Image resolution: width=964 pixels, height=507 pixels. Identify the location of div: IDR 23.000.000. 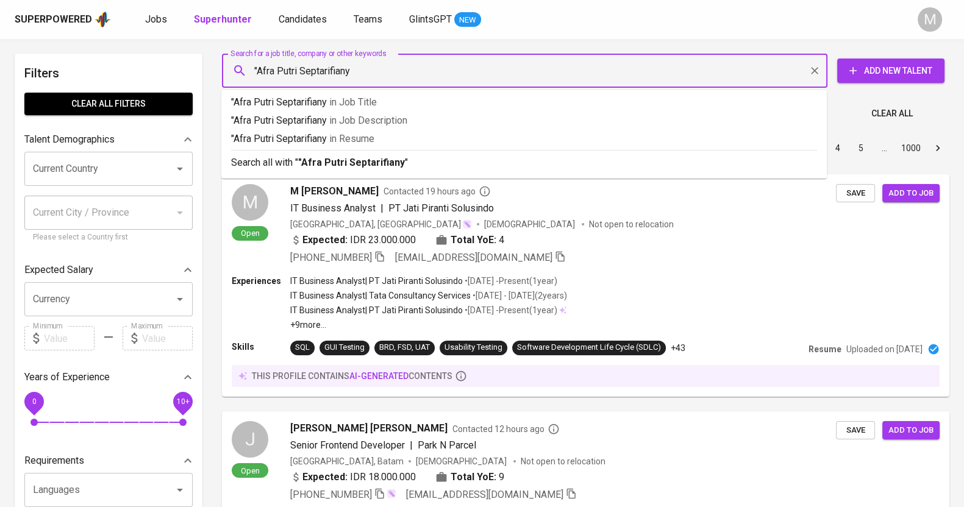
(353, 240).